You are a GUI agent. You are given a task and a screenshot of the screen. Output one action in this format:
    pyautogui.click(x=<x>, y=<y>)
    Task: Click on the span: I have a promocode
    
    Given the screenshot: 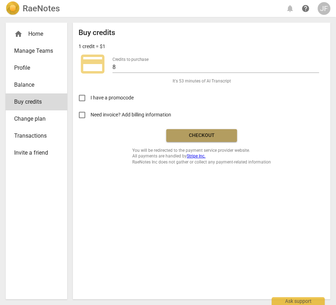 What is the action you would take?
    pyautogui.click(x=112, y=98)
    